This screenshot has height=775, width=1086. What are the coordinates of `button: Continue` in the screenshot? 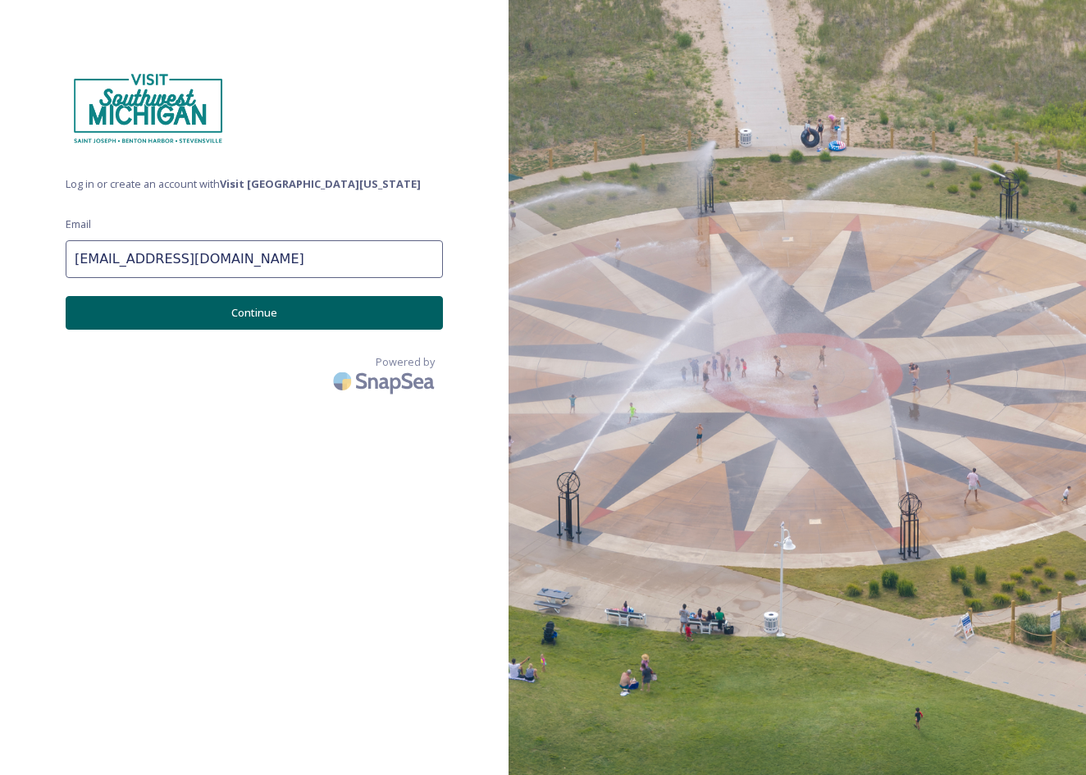 It's located at (254, 312).